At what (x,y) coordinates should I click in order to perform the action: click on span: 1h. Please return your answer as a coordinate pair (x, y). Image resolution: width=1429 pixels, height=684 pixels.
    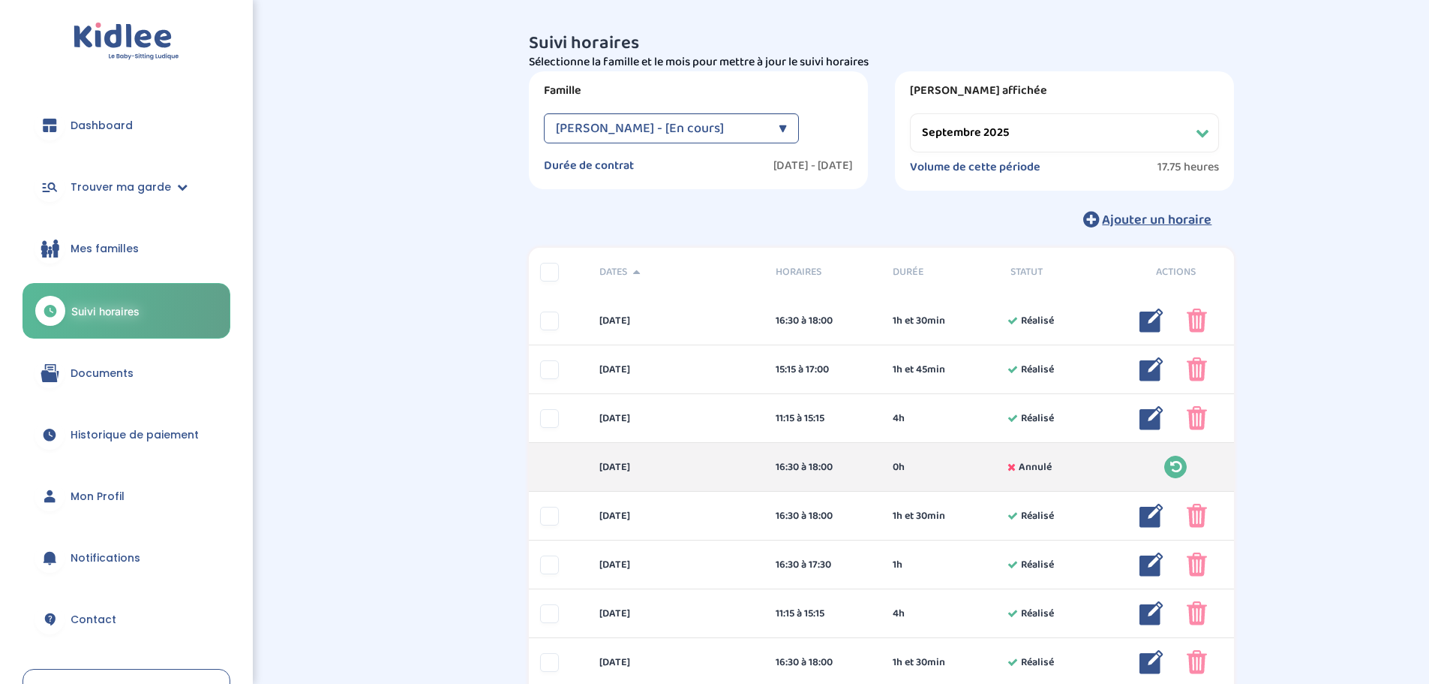
    Looking at the image, I should click on (897, 564).